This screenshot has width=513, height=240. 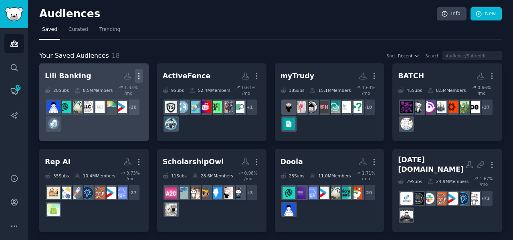 I want to click on img: ProductivityTech, so click(x=418, y=198).